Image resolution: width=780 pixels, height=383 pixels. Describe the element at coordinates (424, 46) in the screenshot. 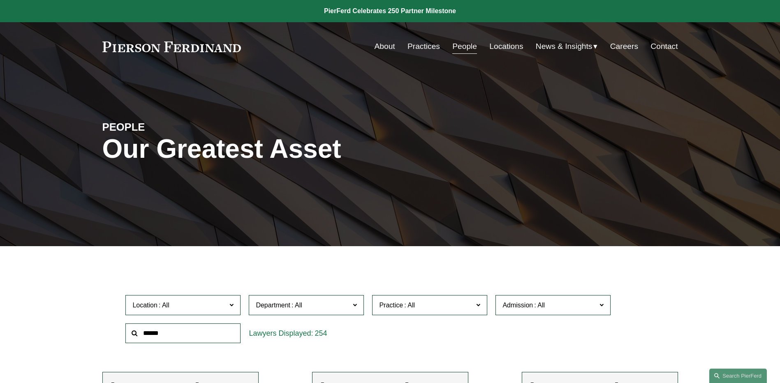

I see `a: Practices` at that location.